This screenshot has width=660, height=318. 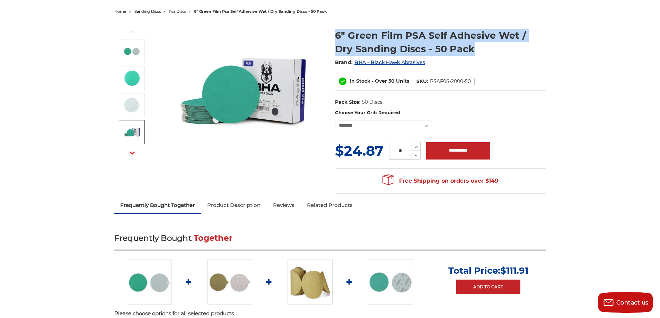 I want to click on button: Contact us, so click(x=626, y=303).